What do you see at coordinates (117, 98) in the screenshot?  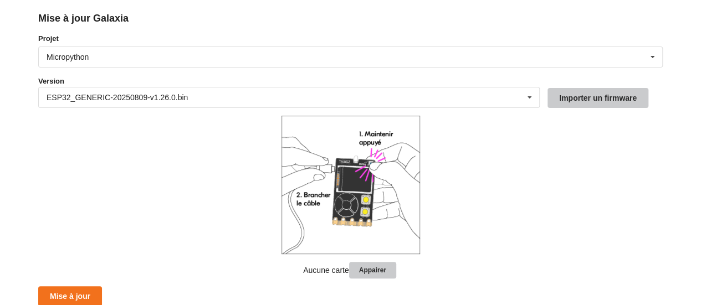 I see `div: ESP32_GENERIC-20250809-v1.26.0.bin` at bounding box center [117, 98].